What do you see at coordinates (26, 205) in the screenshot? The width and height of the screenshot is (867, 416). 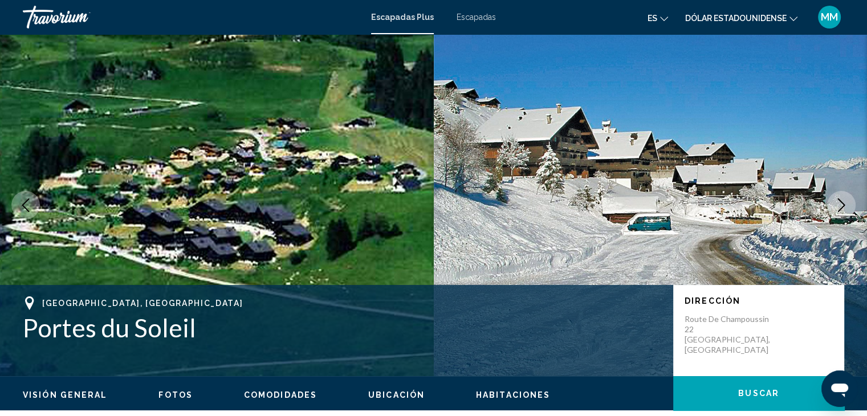 I see `button: Previous image` at bounding box center [26, 205].